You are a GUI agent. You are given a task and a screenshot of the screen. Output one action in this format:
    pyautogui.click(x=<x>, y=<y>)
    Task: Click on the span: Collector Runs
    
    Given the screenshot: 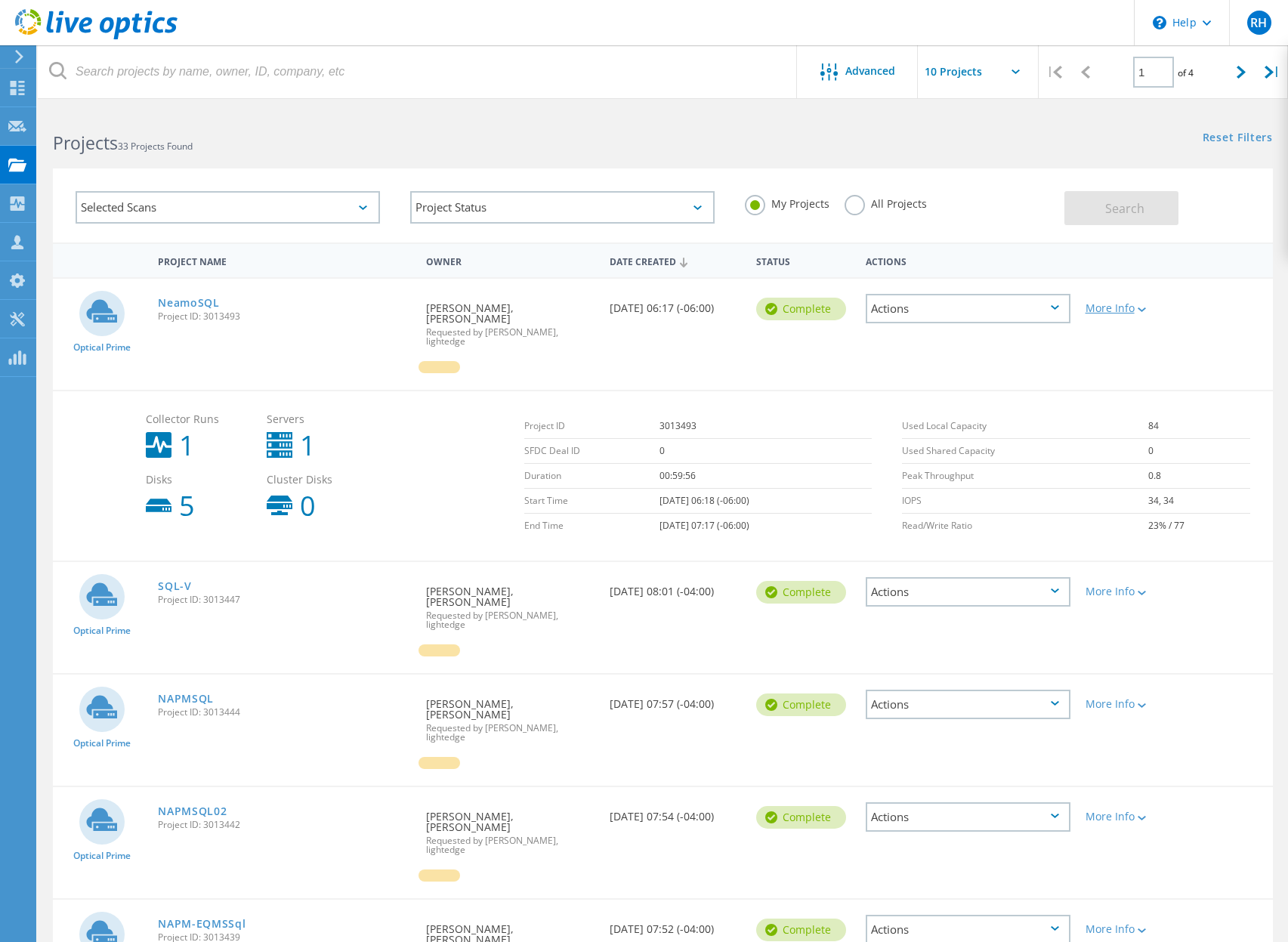 What is the action you would take?
    pyautogui.click(x=198, y=420)
    